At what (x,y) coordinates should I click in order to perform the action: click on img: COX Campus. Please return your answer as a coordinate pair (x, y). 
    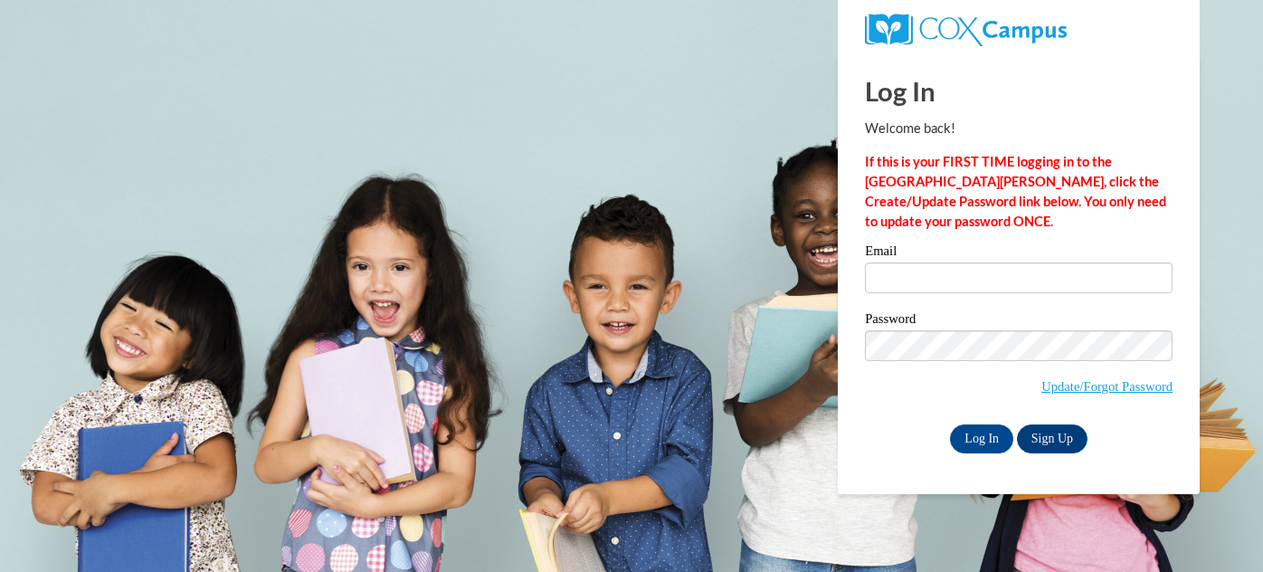
    Looking at the image, I should click on (965, 30).